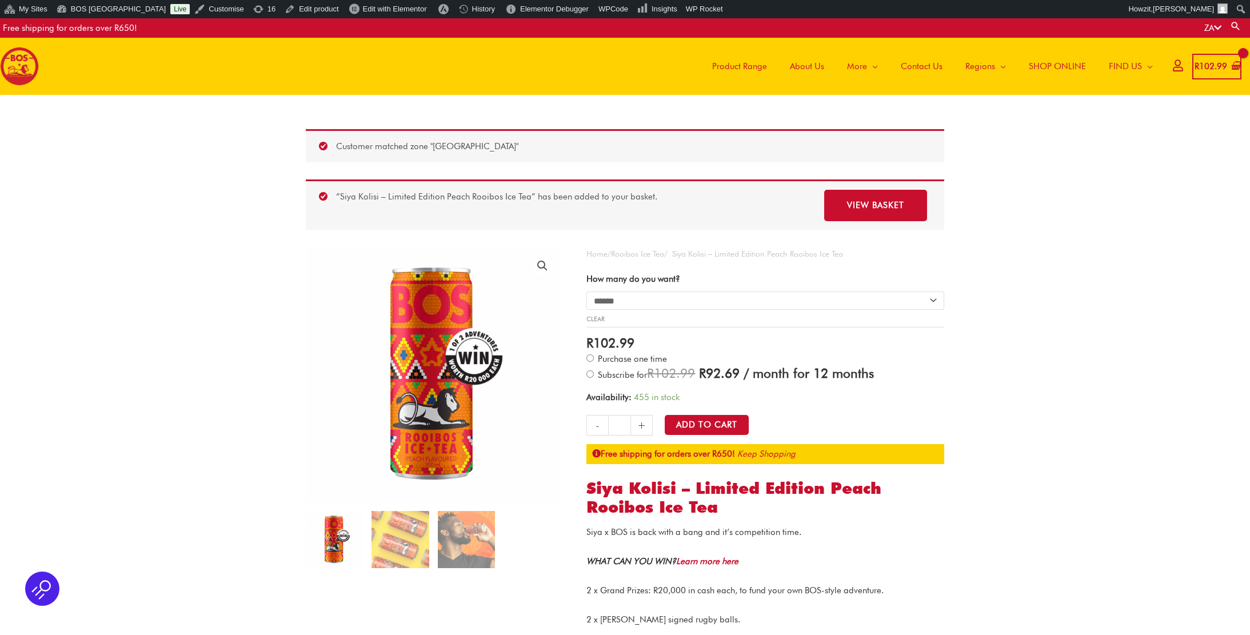  What do you see at coordinates (735, 375) in the screenshot?
I see `span: Subscribe for` at bounding box center [735, 375].